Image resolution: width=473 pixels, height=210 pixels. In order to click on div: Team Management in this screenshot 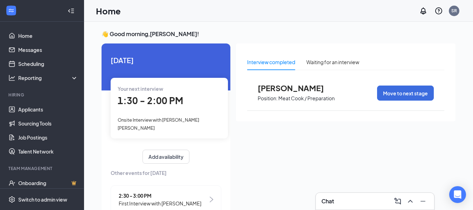, I will do `click(42, 168)`.